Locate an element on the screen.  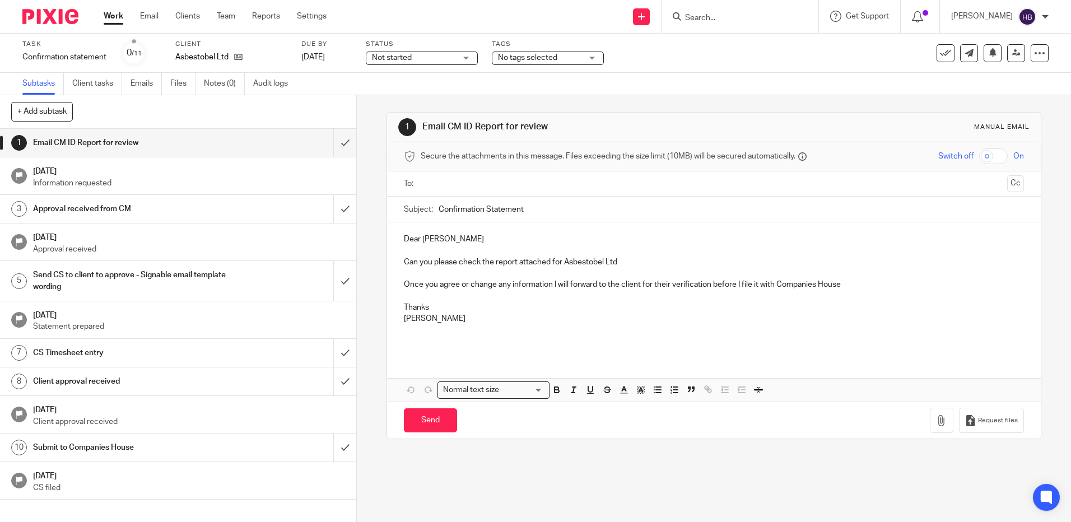
p: CS filed is located at coordinates (189, 488).